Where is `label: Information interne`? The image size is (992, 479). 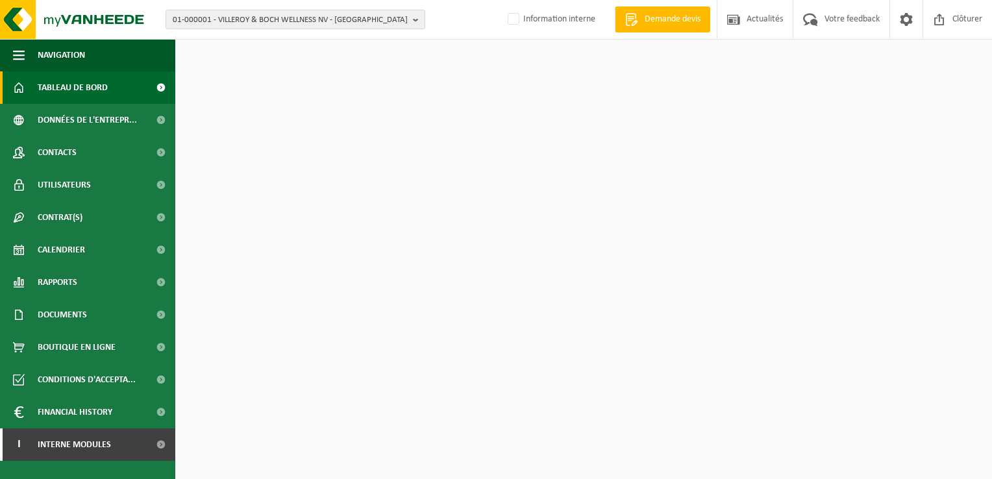
label: Information interne is located at coordinates (550, 19).